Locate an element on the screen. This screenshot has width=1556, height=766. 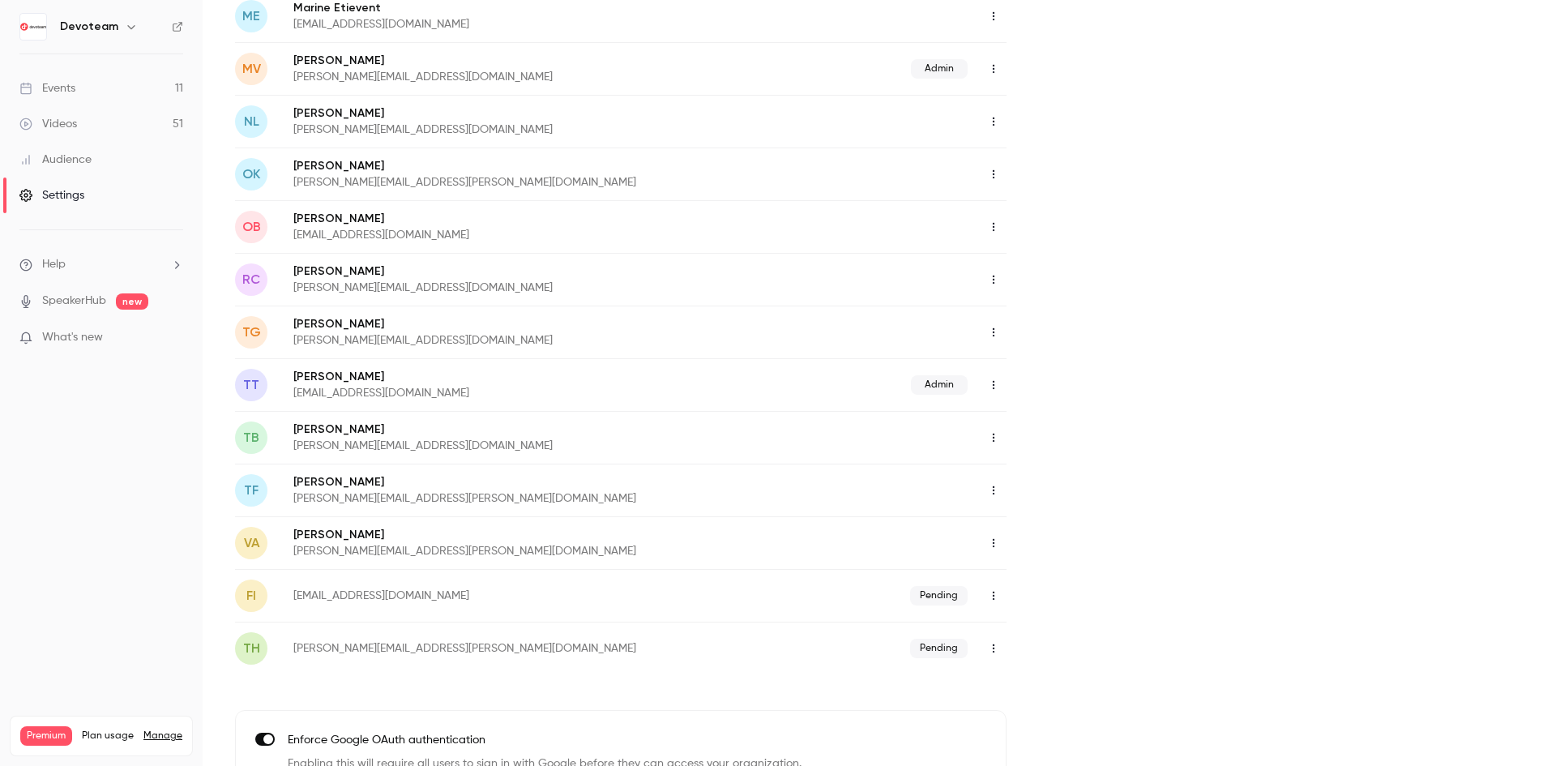
p: Videos is located at coordinates (36, 753).